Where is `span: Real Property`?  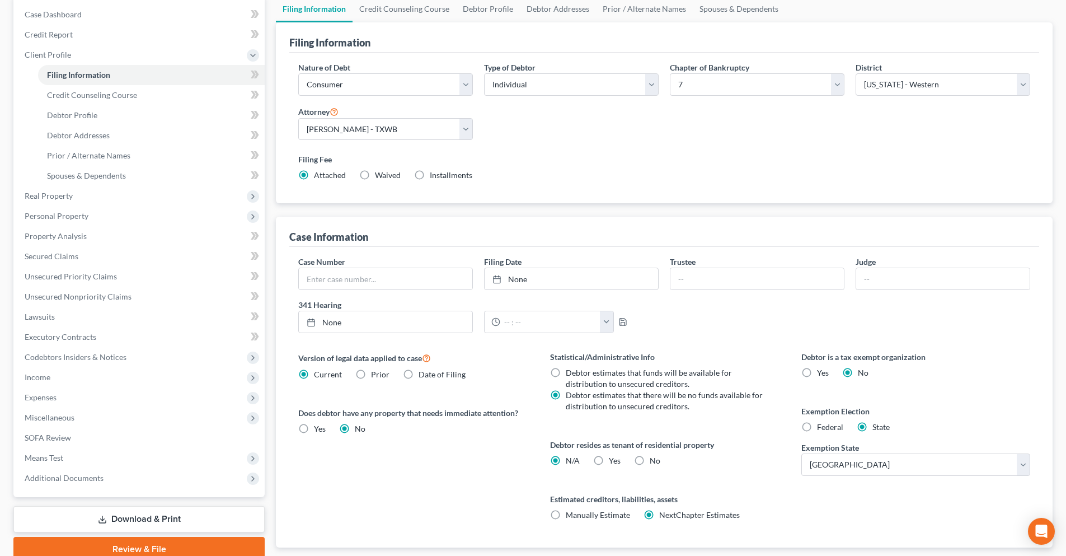
span: Real Property is located at coordinates (49, 195).